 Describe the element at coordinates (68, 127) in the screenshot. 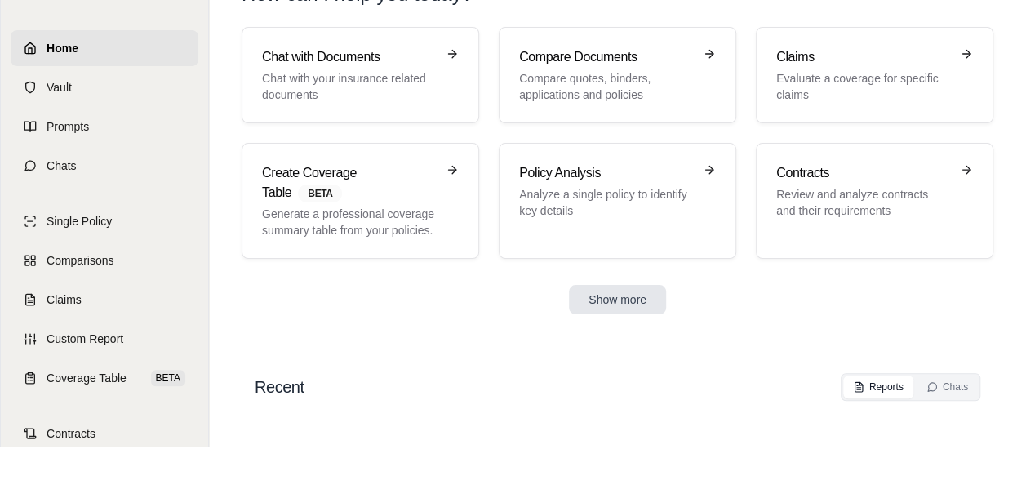

I see `span: Prompts` at that location.